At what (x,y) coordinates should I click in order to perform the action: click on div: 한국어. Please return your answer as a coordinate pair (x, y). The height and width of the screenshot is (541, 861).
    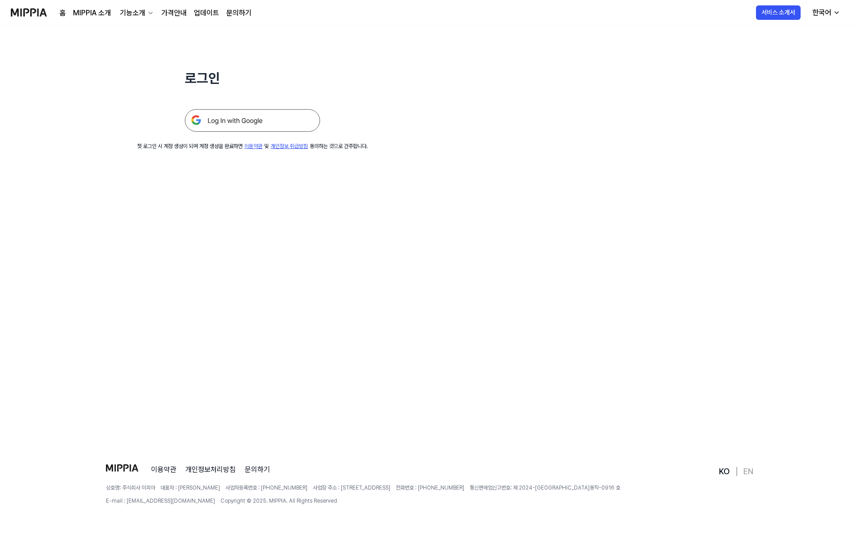
    Looking at the image, I should click on (822, 13).